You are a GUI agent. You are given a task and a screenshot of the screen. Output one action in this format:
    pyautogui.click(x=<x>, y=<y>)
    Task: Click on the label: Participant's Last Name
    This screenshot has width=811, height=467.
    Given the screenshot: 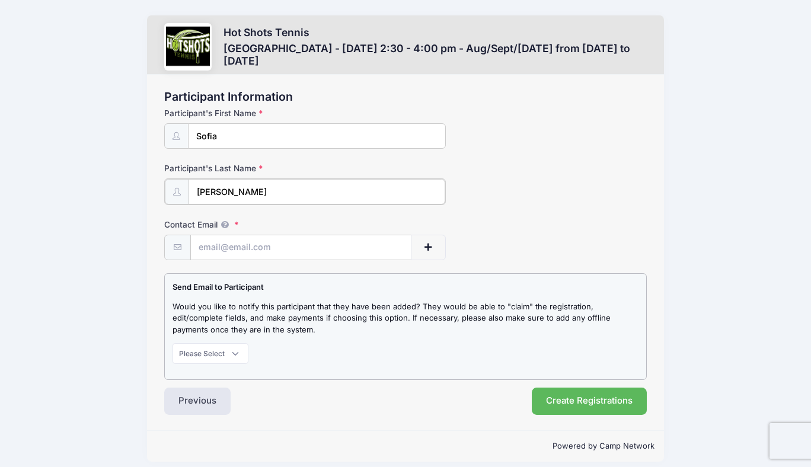 What is the action you would take?
    pyautogui.click(x=244, y=168)
    